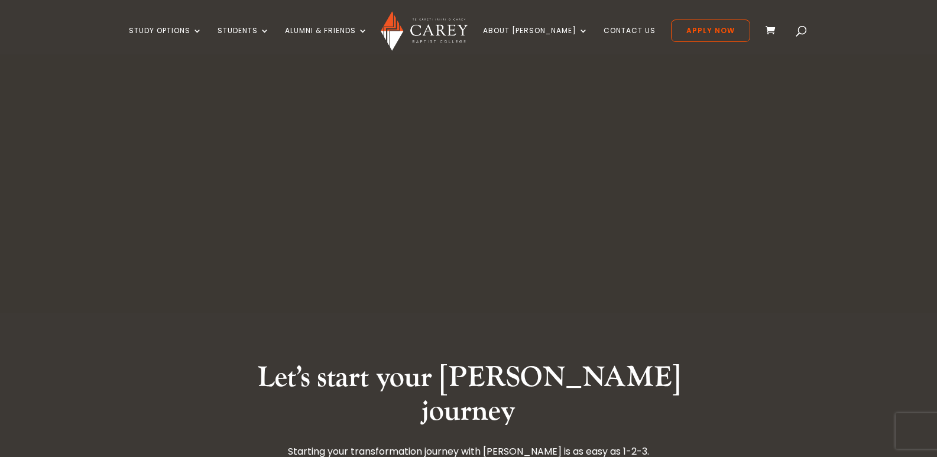  Describe the element at coordinates (710, 31) in the screenshot. I see `a: Apply Now` at that location.